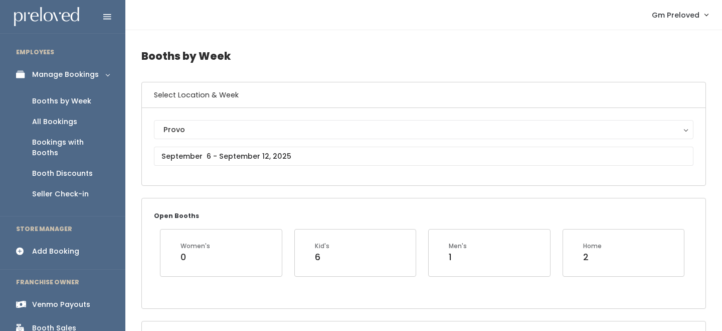 The image size is (722, 331). I want to click on div: Men's, so click(458, 246).